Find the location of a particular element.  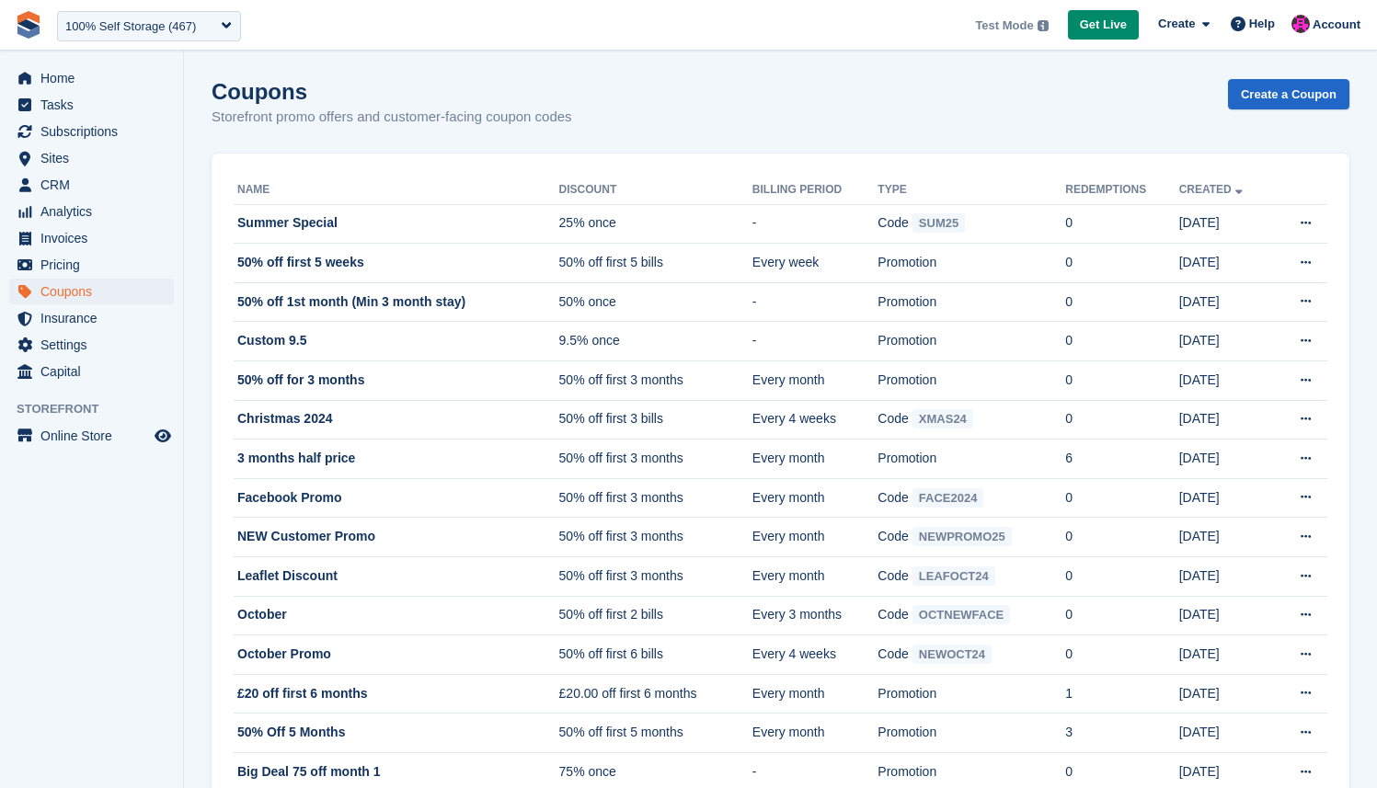

th: Type is located at coordinates (971, 190).